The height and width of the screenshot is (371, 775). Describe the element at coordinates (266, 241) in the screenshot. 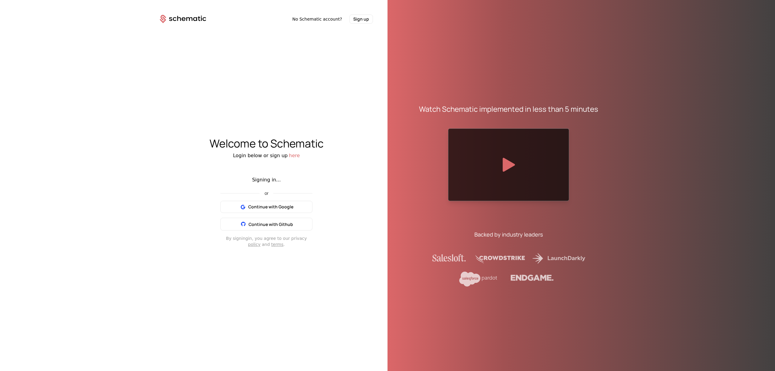

I see `div: By signing in , you agree to our privacy and .` at that location.